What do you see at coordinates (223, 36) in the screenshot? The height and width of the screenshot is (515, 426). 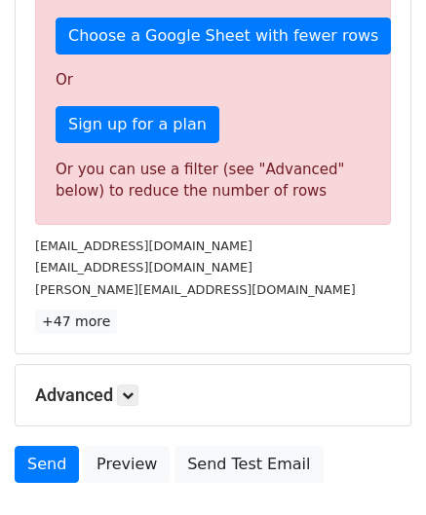 I see `a: Choose a Google Sheet with fewer rows` at bounding box center [223, 36].